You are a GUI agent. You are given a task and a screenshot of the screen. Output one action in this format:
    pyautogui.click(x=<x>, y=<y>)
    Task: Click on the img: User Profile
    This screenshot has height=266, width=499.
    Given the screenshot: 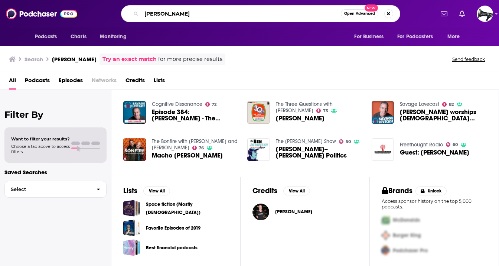 What is the action you would take?
    pyautogui.click(x=485, y=14)
    